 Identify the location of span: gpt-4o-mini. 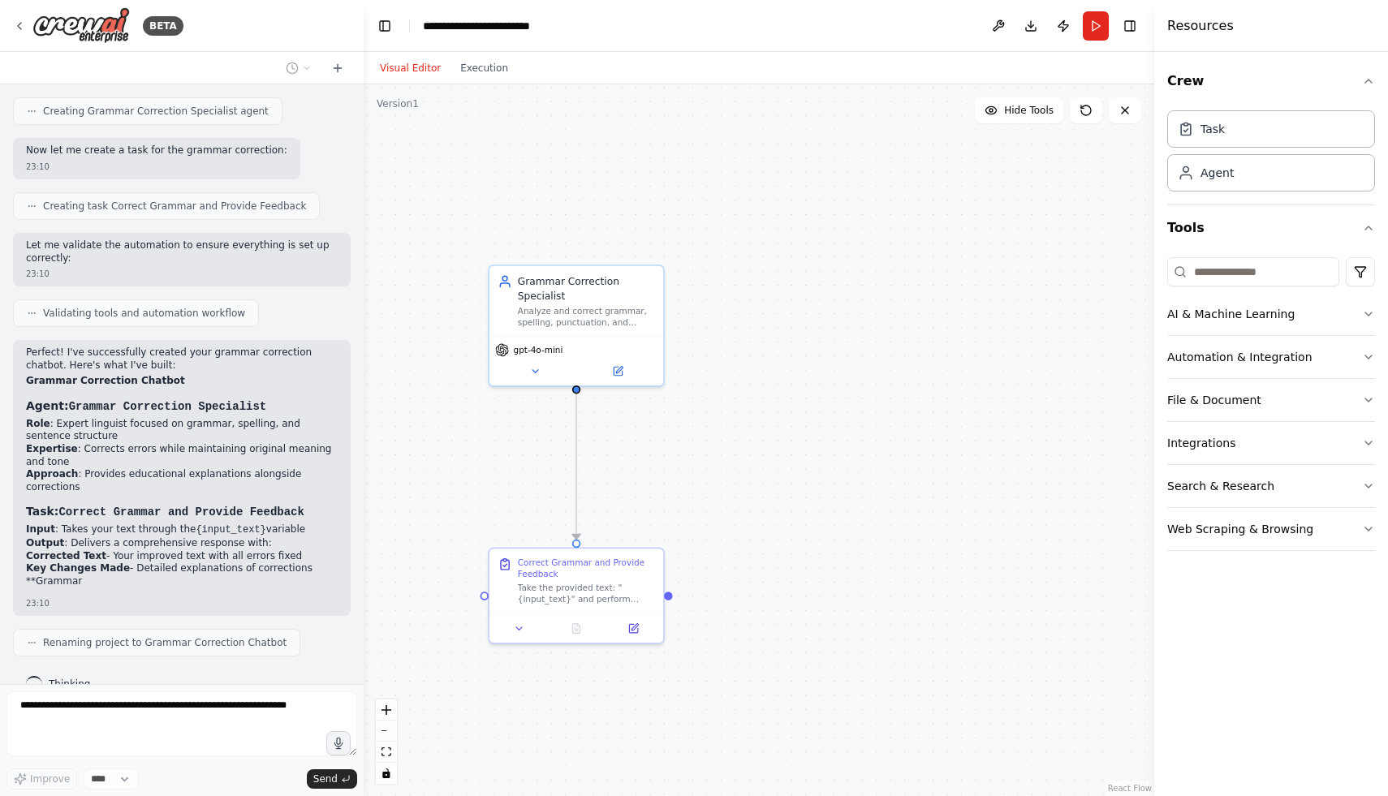
(538, 350).